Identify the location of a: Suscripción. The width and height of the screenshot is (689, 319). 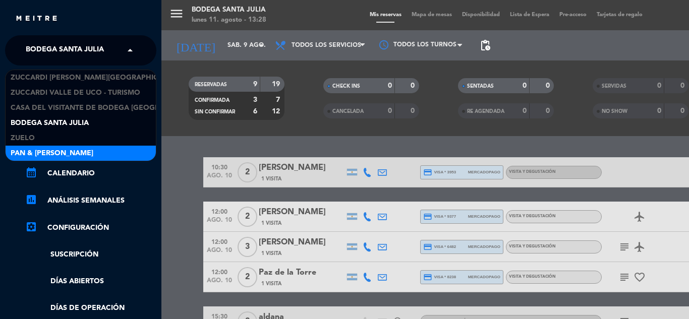
(91, 255).